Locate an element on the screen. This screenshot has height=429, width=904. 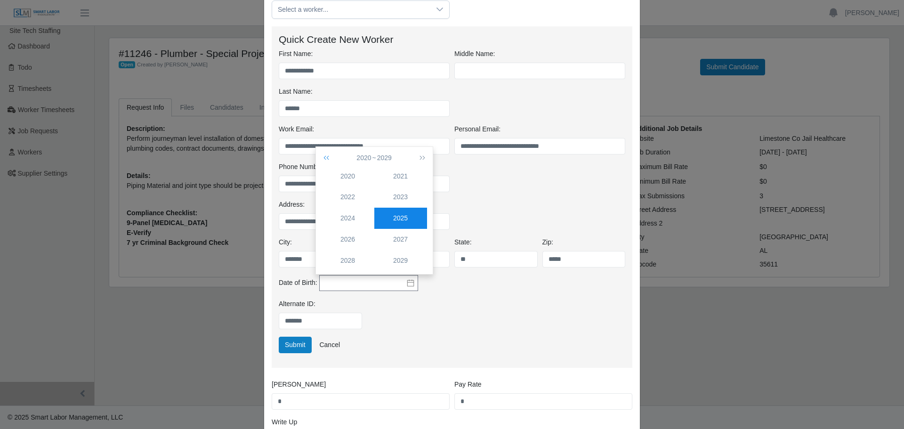
label: Middle Name: is located at coordinates (475, 54).